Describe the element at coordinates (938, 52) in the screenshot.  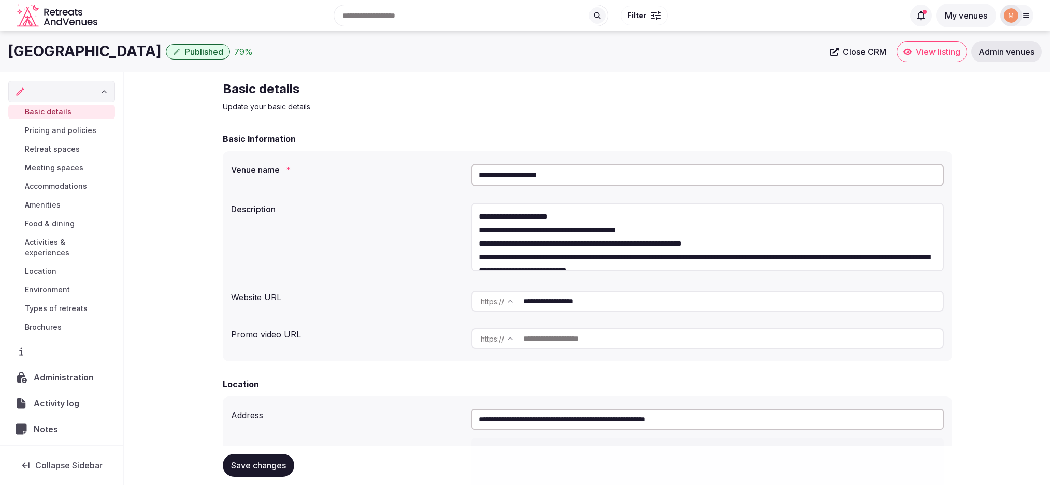
I see `span: View listing` at that location.